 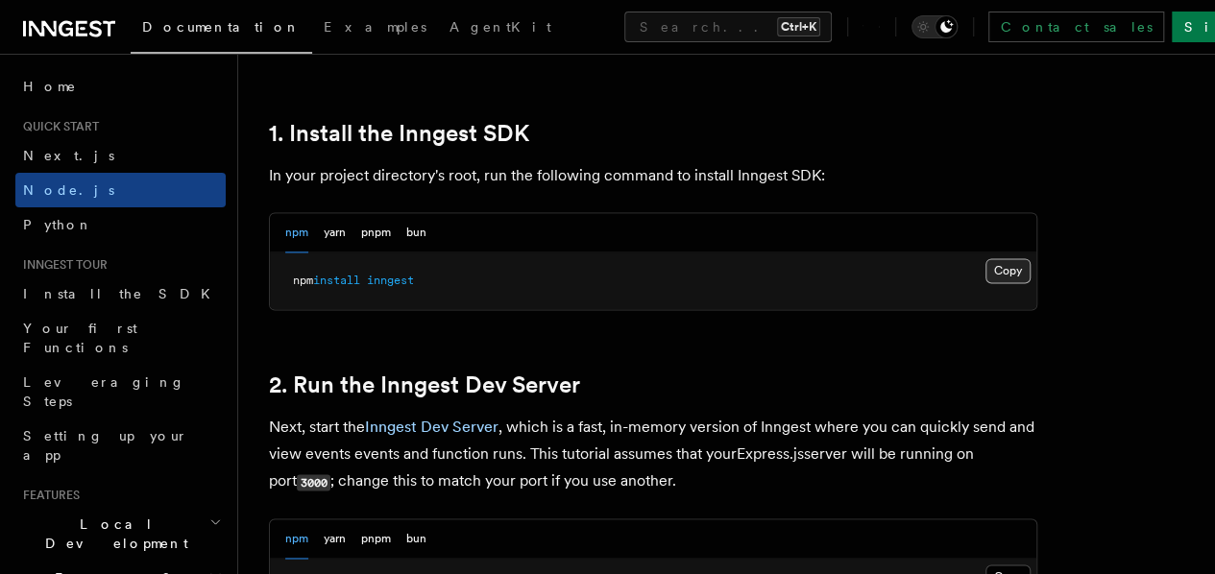 I want to click on p: In your project directory's root, run the following command to install Inngest SDK:, so click(x=653, y=176).